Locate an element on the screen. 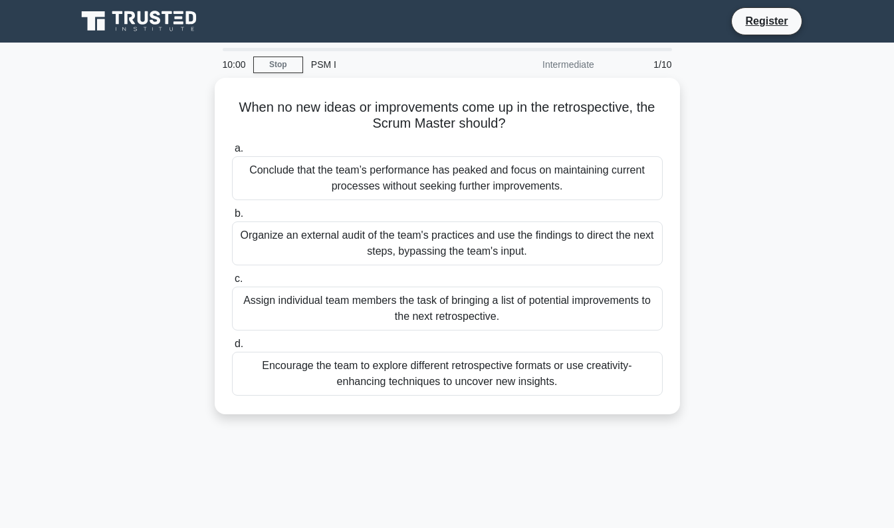  div: PSM I is located at coordinates (394, 64).